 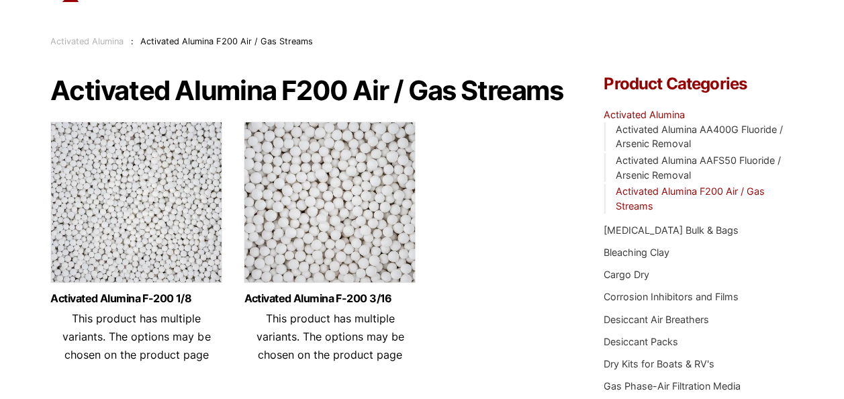 What do you see at coordinates (226, 41) in the screenshot?
I see `span: Activated Alumina F200 Air / Gas Streams` at bounding box center [226, 41].